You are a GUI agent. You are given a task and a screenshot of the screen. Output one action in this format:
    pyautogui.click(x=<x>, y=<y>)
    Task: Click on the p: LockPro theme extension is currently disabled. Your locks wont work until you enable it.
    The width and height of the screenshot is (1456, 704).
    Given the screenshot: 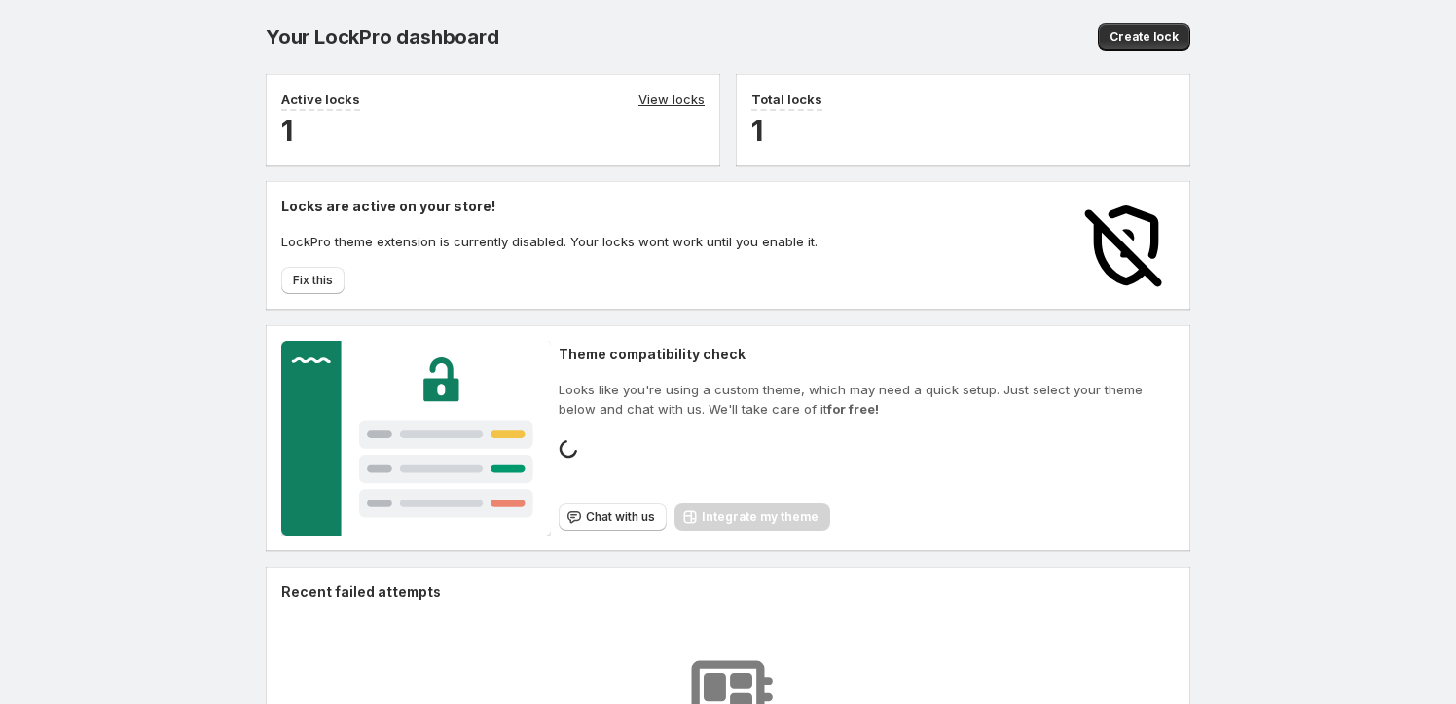 What is the action you would take?
    pyautogui.click(x=549, y=241)
    